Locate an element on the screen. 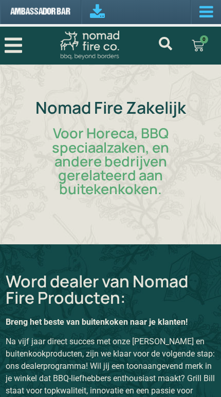 The width and height of the screenshot is (221, 397). a: mijn account is located at coordinates (165, 44).